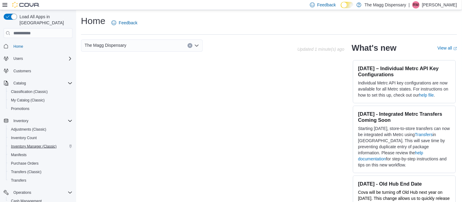  Describe the element at coordinates (40, 155) in the screenshot. I see `button: Manifests` at that location.